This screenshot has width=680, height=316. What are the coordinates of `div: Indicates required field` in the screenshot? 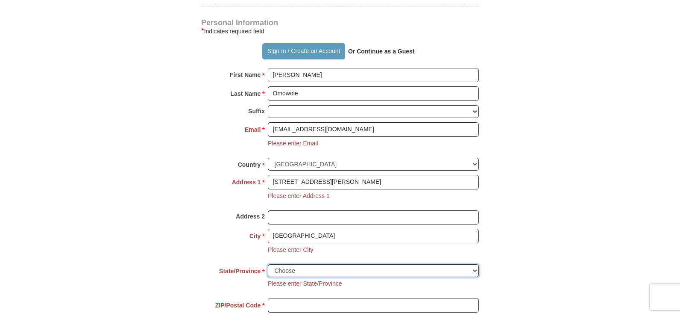 It's located at (340, 31).